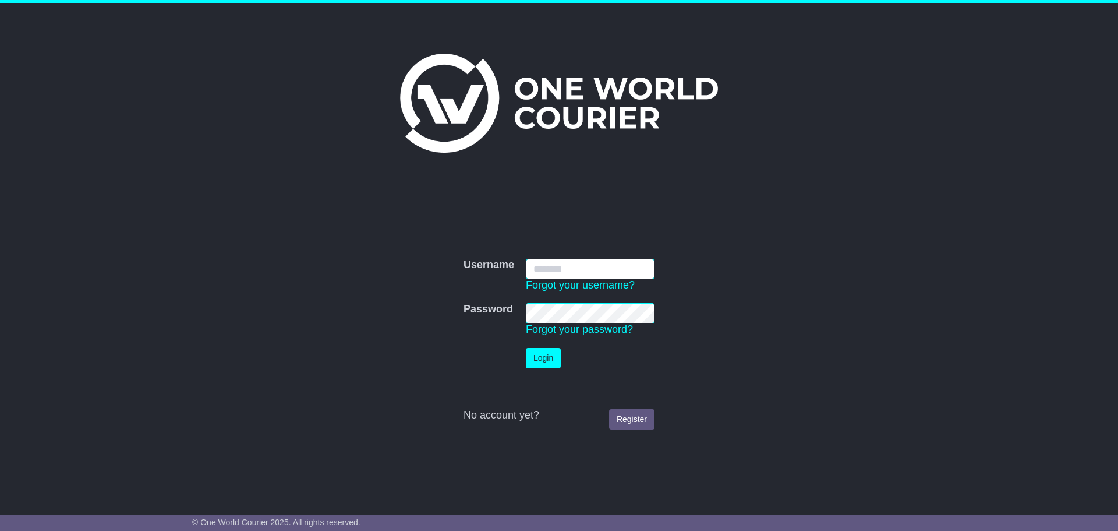 This screenshot has height=531, width=1118. Describe the element at coordinates (559, 415) in the screenshot. I see `div: No account yet?` at that location.